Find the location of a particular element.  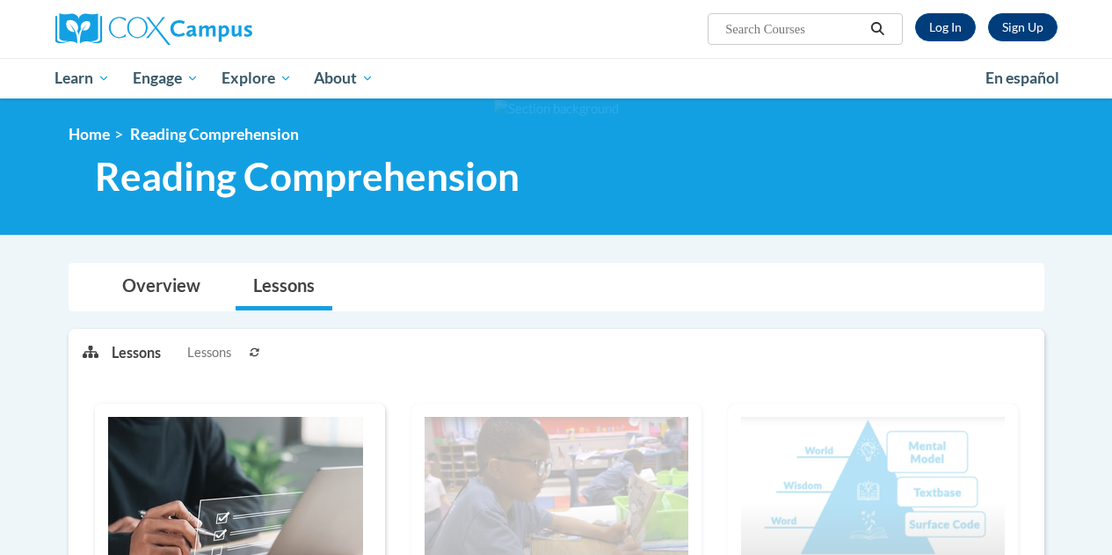

input: Search Courses is located at coordinates (794, 29).